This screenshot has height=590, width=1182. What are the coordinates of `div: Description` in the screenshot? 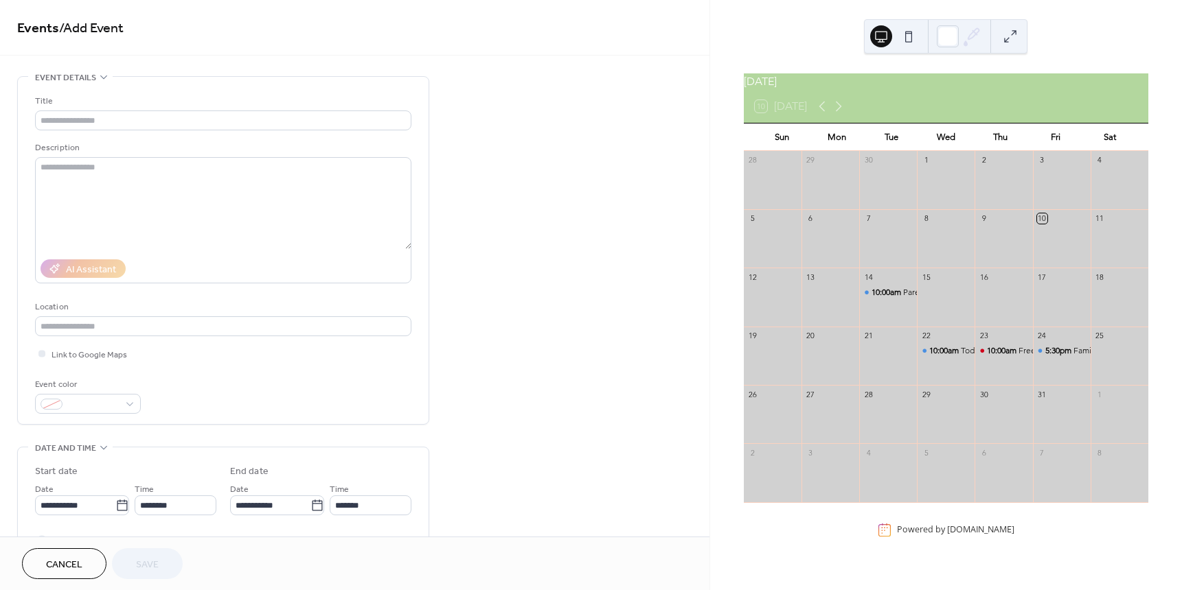 It's located at (222, 148).